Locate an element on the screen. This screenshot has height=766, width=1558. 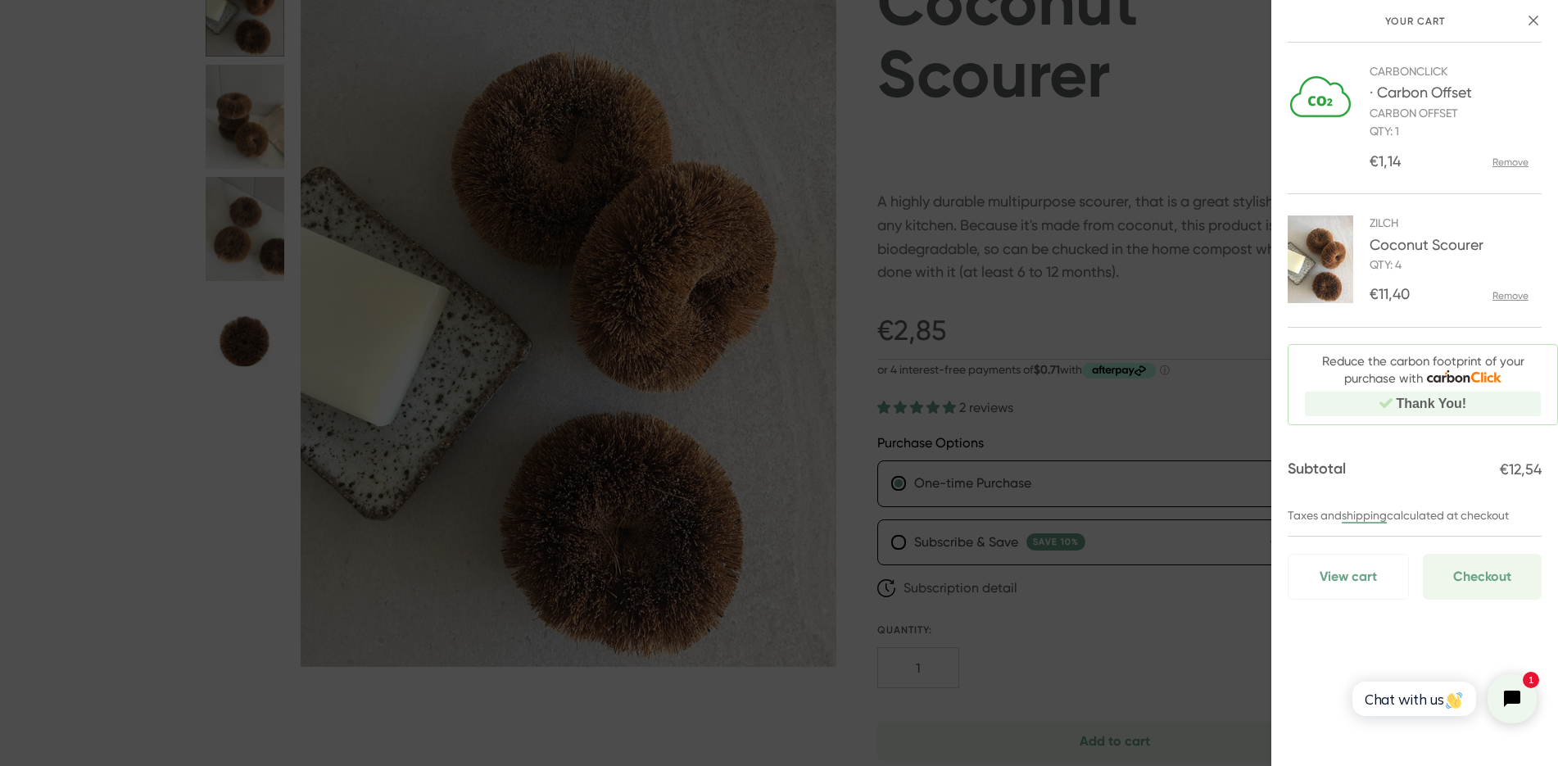
img: carbonclick is located at coordinates (1464, 376).